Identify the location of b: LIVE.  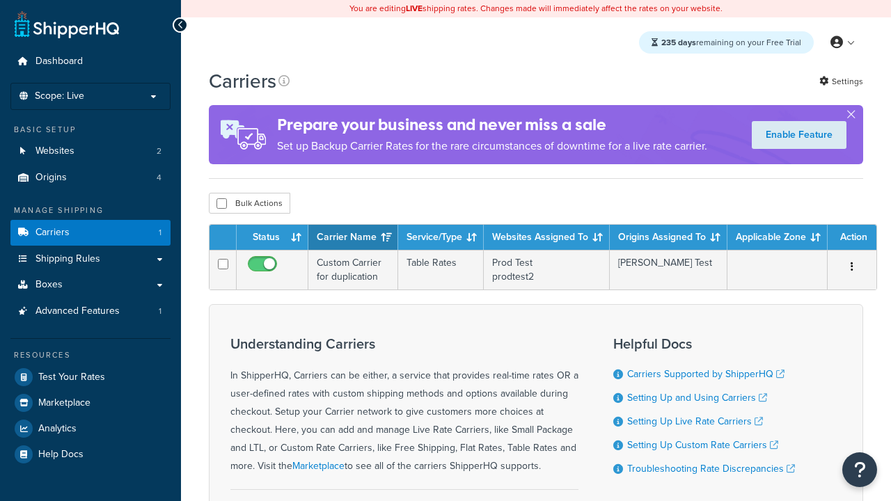
(414, 8).